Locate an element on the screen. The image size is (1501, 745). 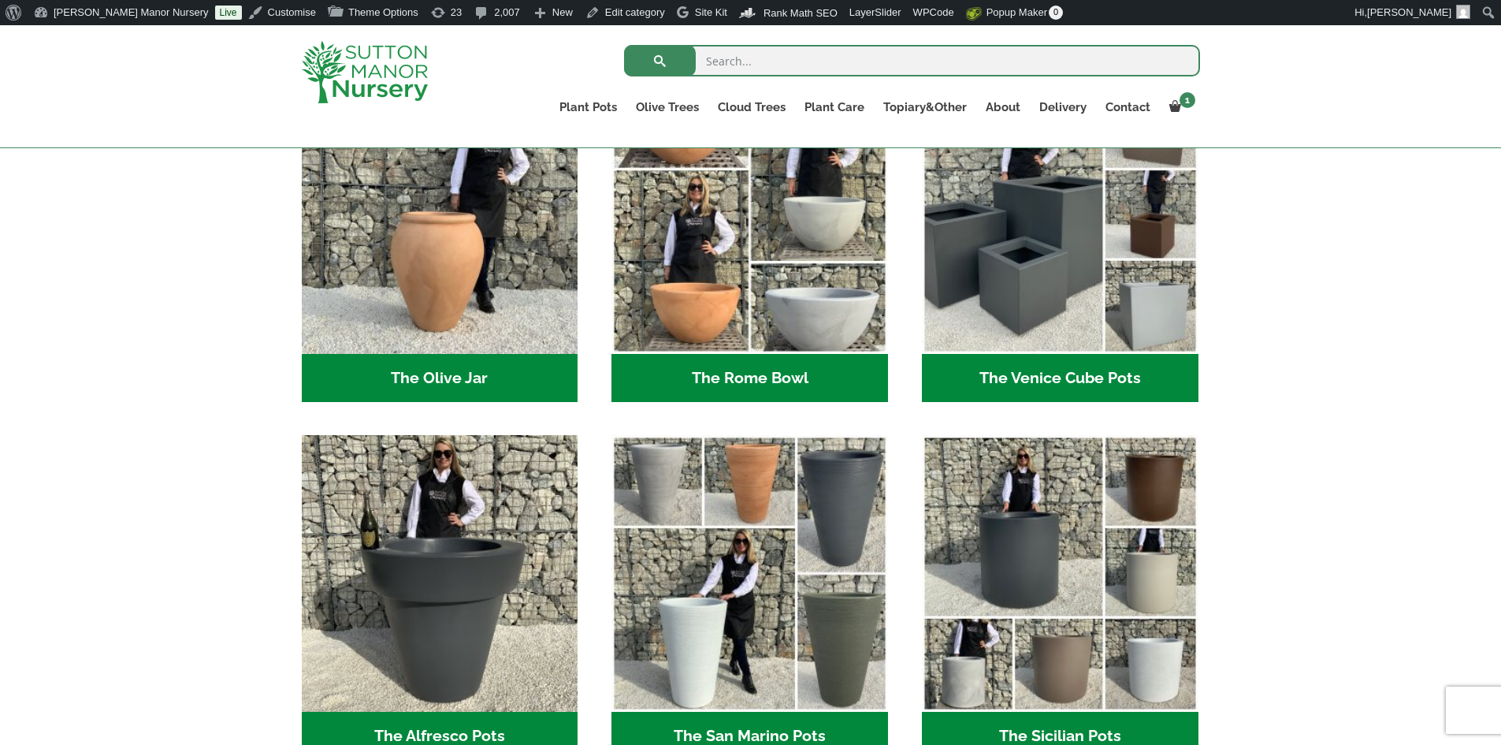
input: Search... is located at coordinates (912, 61).